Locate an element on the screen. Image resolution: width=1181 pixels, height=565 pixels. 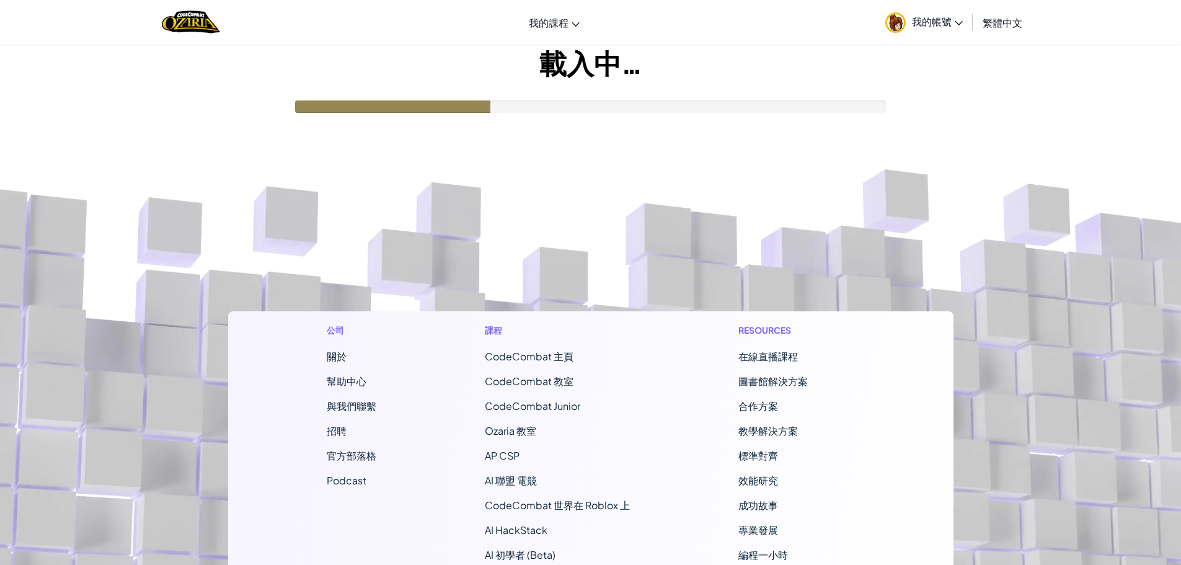
a: CodeCombat 世界在 Roblox 上 is located at coordinates (557, 505).